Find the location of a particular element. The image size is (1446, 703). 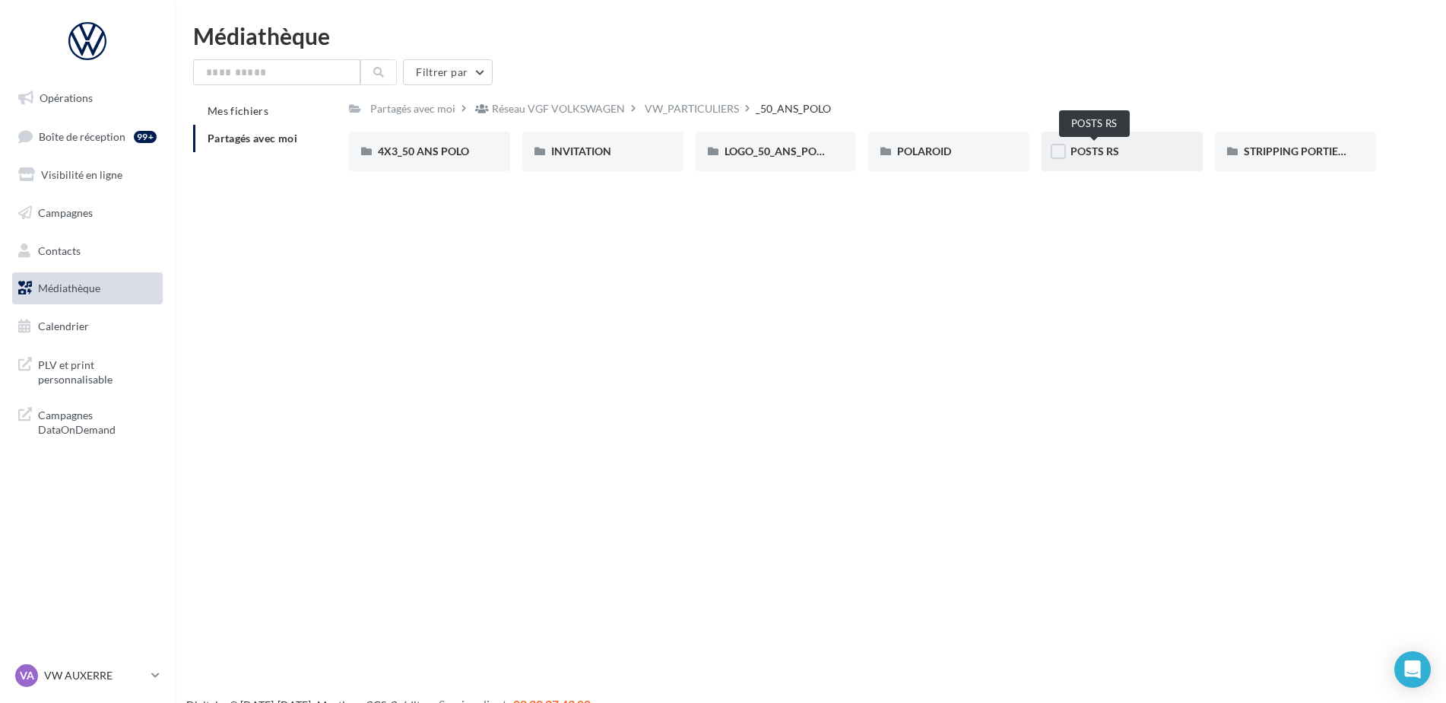

span: LOGO_50_ANS_POLO is located at coordinates (777, 151).